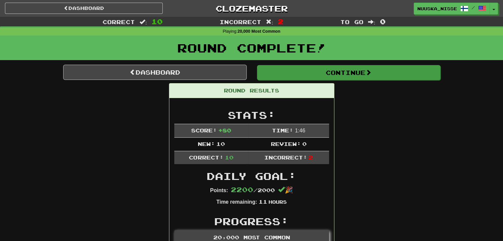 The width and height of the screenshot is (503, 241). What do you see at coordinates (277, 202) in the screenshot?
I see `small: Hours` at bounding box center [277, 202].